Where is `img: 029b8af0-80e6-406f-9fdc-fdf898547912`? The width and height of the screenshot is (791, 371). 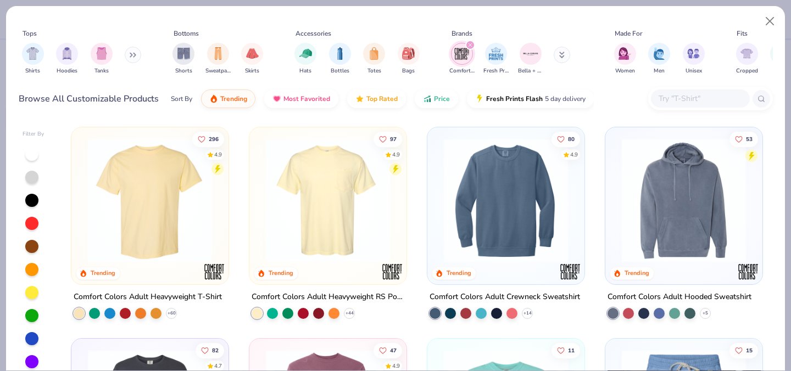
img: 029b8af0-80e6-406f-9fdc-fdf898547912 is located at coordinates (150, 200).